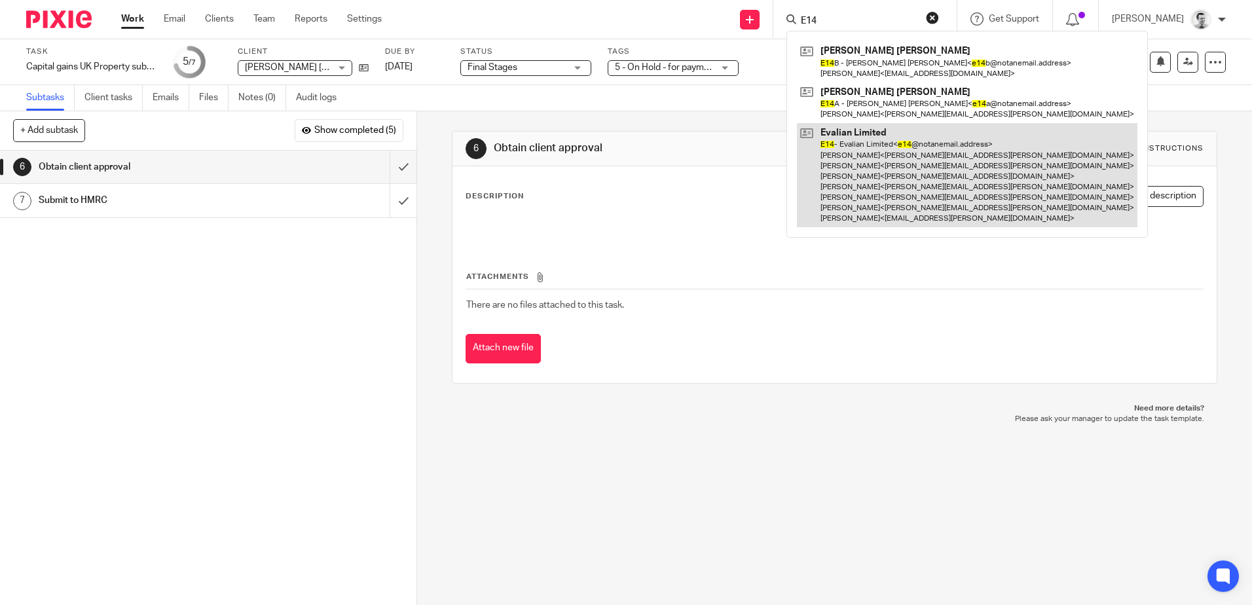  What do you see at coordinates (151, 200) in the screenshot?
I see `h1: Submit to HMRC` at bounding box center [151, 200].